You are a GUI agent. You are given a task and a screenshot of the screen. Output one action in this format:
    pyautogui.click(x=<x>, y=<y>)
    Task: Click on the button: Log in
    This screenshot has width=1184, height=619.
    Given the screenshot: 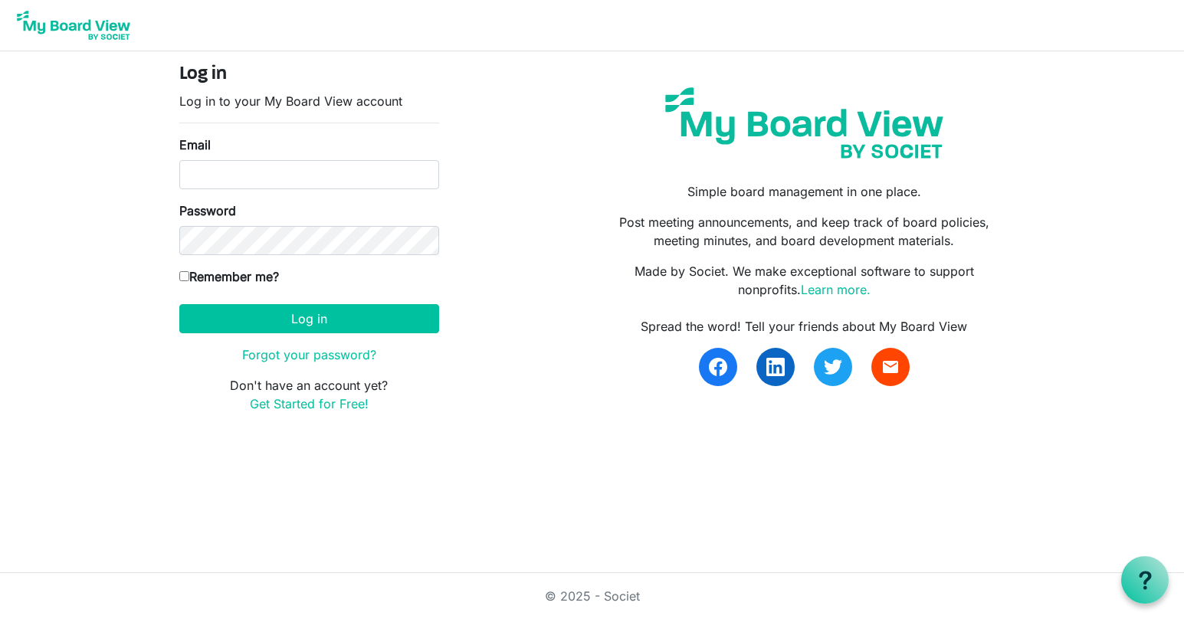 What is the action you would take?
    pyautogui.click(x=309, y=319)
    